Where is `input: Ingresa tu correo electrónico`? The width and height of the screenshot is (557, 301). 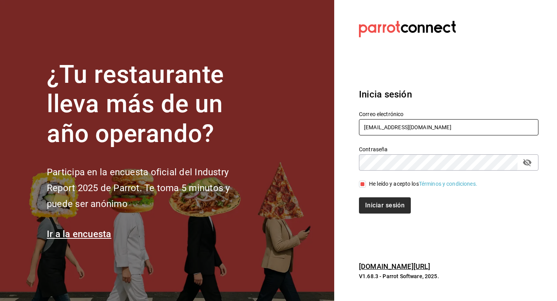
input: Ingresa tu correo electrónico is located at coordinates (449, 127).